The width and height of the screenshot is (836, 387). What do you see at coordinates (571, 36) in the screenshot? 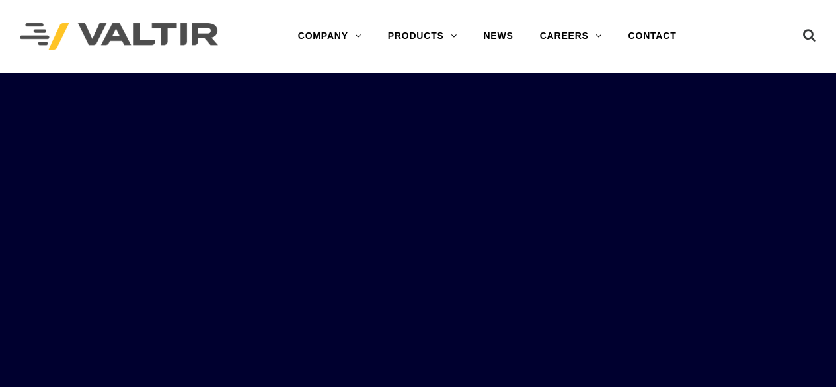
I see `a: CAREERS` at bounding box center [571, 36].